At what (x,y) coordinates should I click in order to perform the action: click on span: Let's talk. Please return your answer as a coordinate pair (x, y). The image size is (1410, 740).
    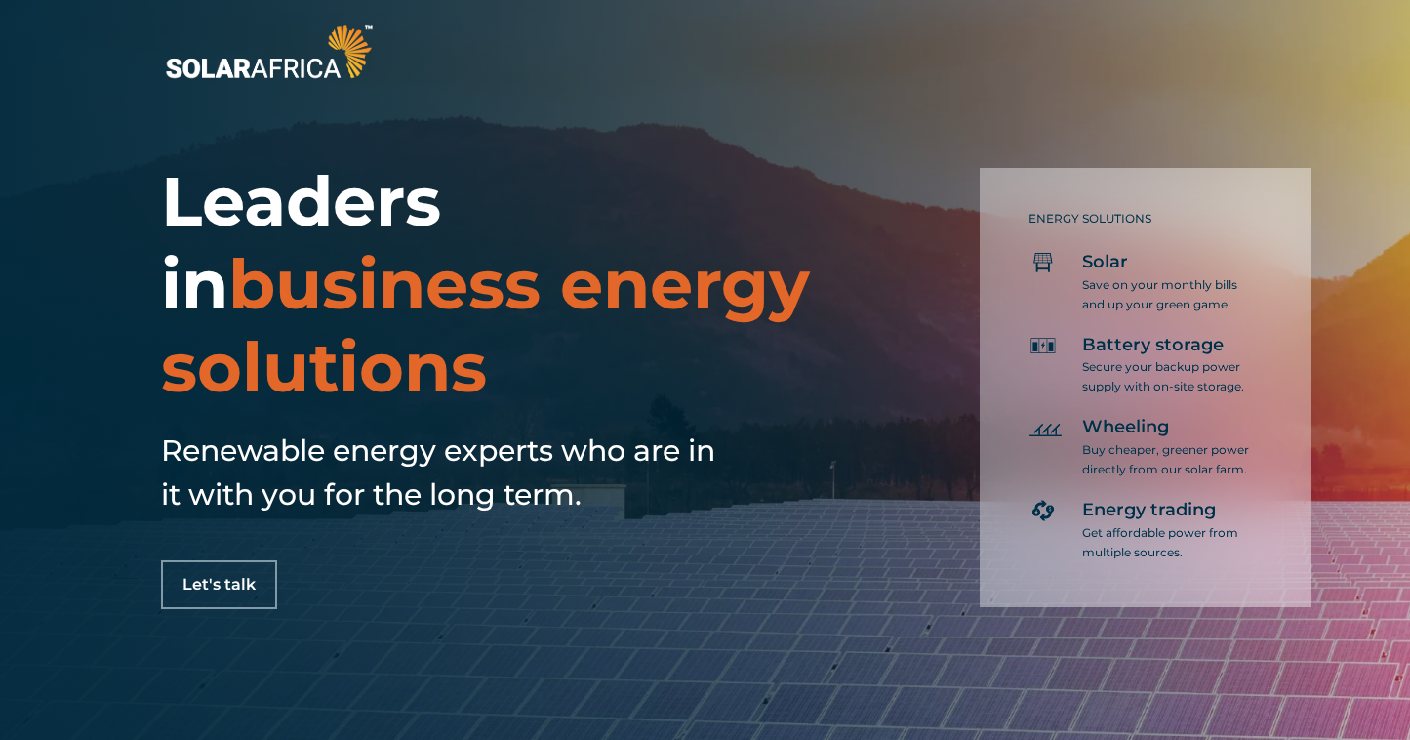
    Looking at the image, I should click on (219, 584).